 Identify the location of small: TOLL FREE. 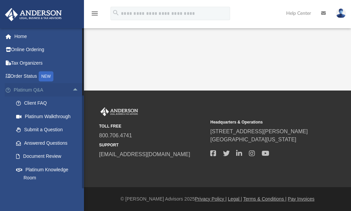
(152, 126).